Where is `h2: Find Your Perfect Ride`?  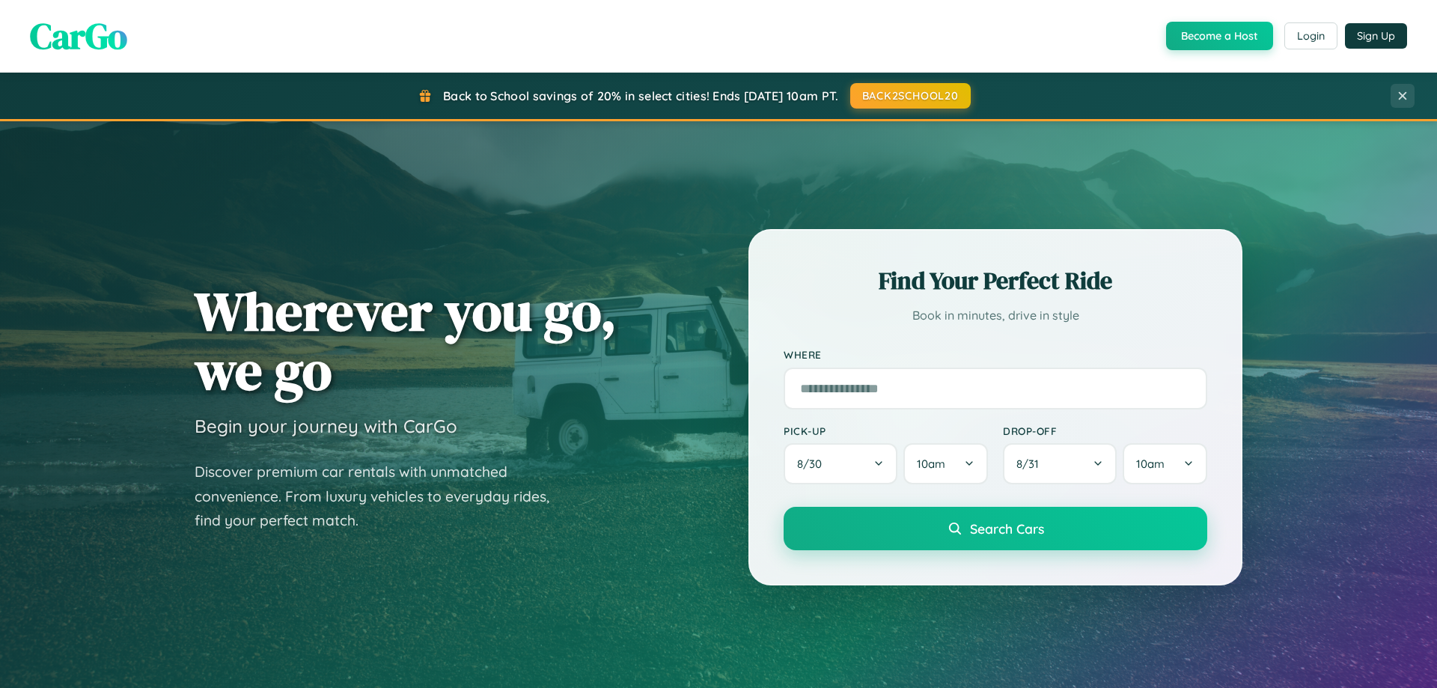 h2: Find Your Perfect Ride is located at coordinates (995, 281).